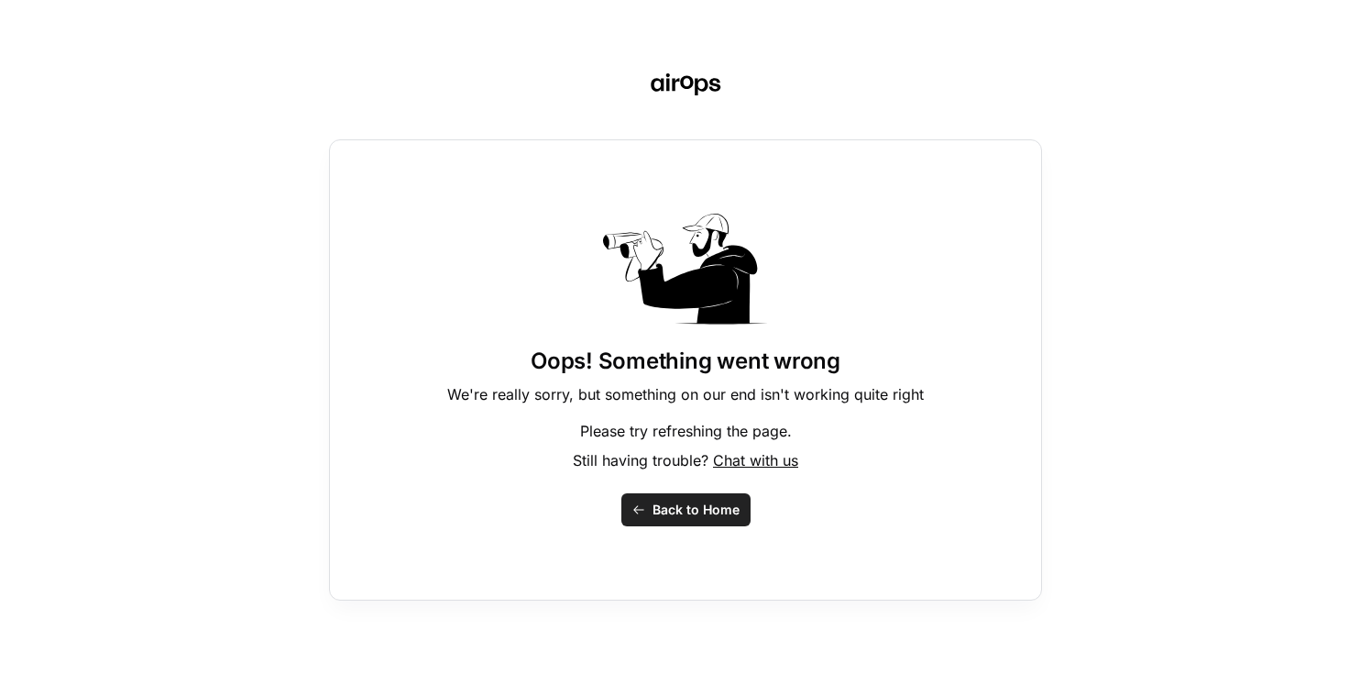  Describe the element at coordinates (686, 460) in the screenshot. I see `p: Still having trouble?` at that location.